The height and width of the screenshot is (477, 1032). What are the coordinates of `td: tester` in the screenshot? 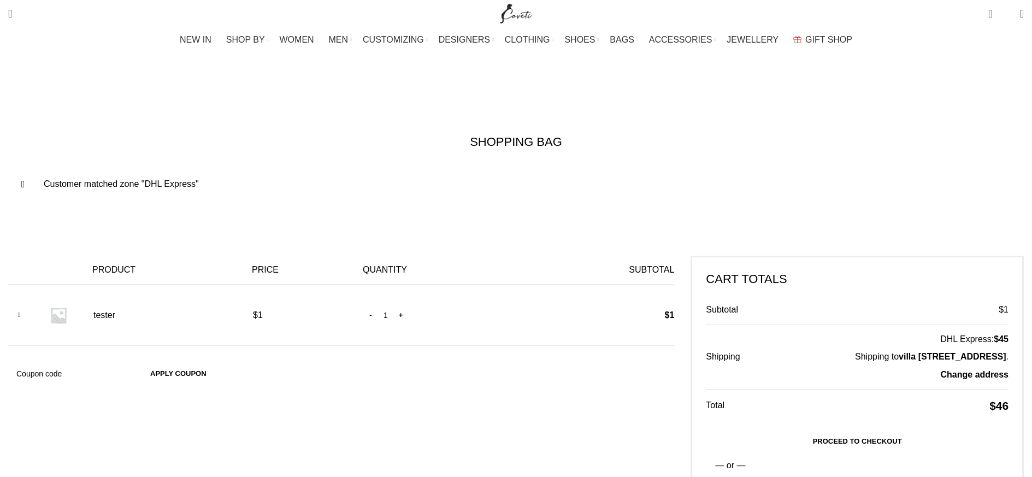 It's located at (167, 315).